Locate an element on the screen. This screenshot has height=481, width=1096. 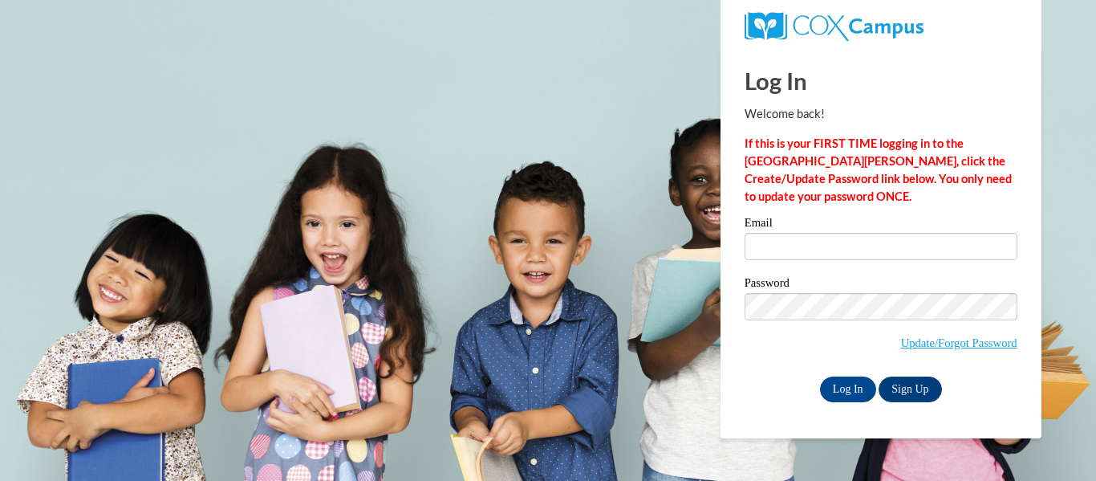
a: Sign Up is located at coordinates (910, 389).